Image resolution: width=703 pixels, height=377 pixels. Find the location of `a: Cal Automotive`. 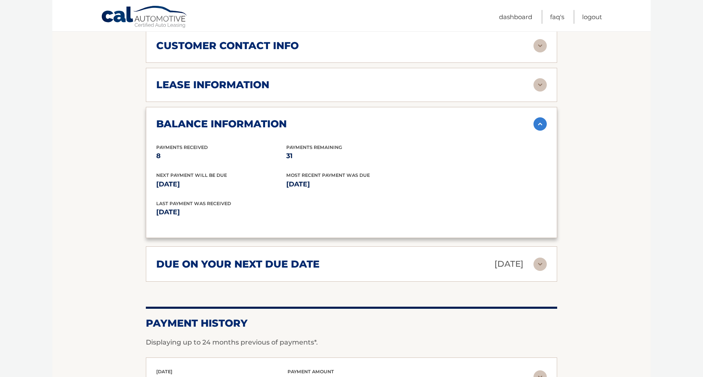

a: Cal Automotive is located at coordinates (145, 17).